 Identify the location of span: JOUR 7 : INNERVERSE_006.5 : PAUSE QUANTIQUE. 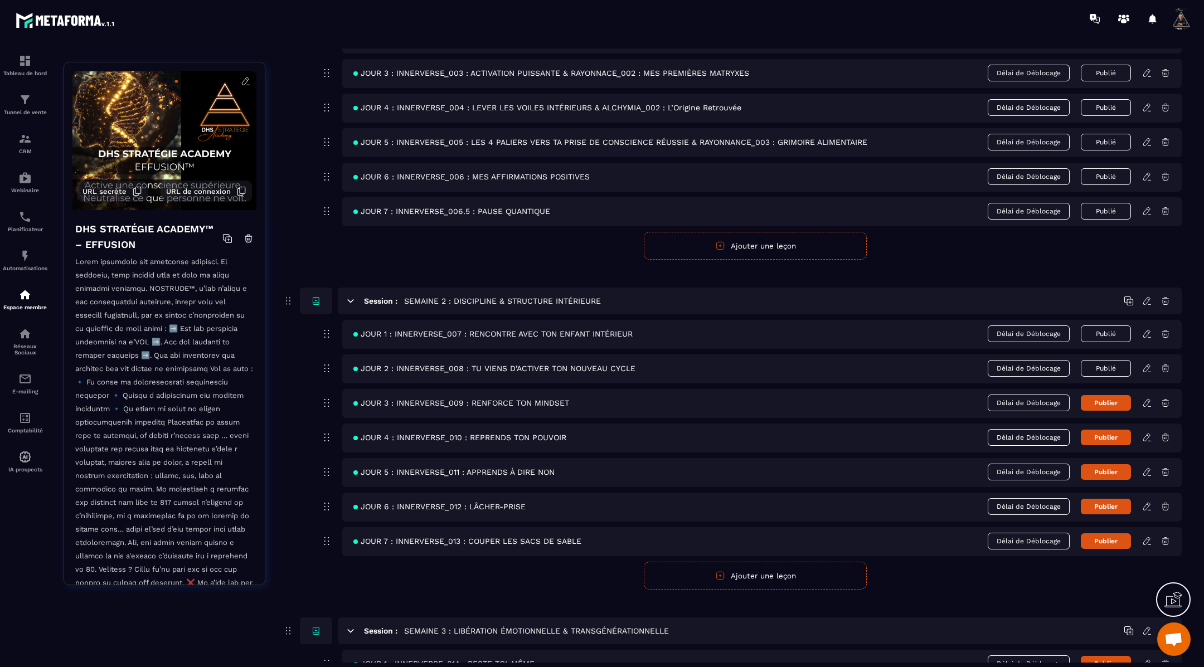
(451, 211).